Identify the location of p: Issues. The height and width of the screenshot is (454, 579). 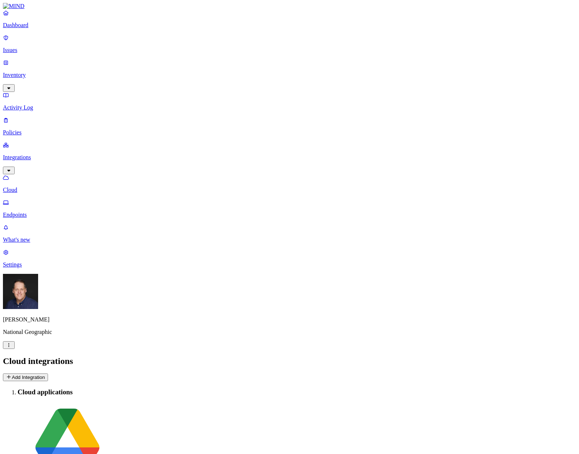
(289, 50).